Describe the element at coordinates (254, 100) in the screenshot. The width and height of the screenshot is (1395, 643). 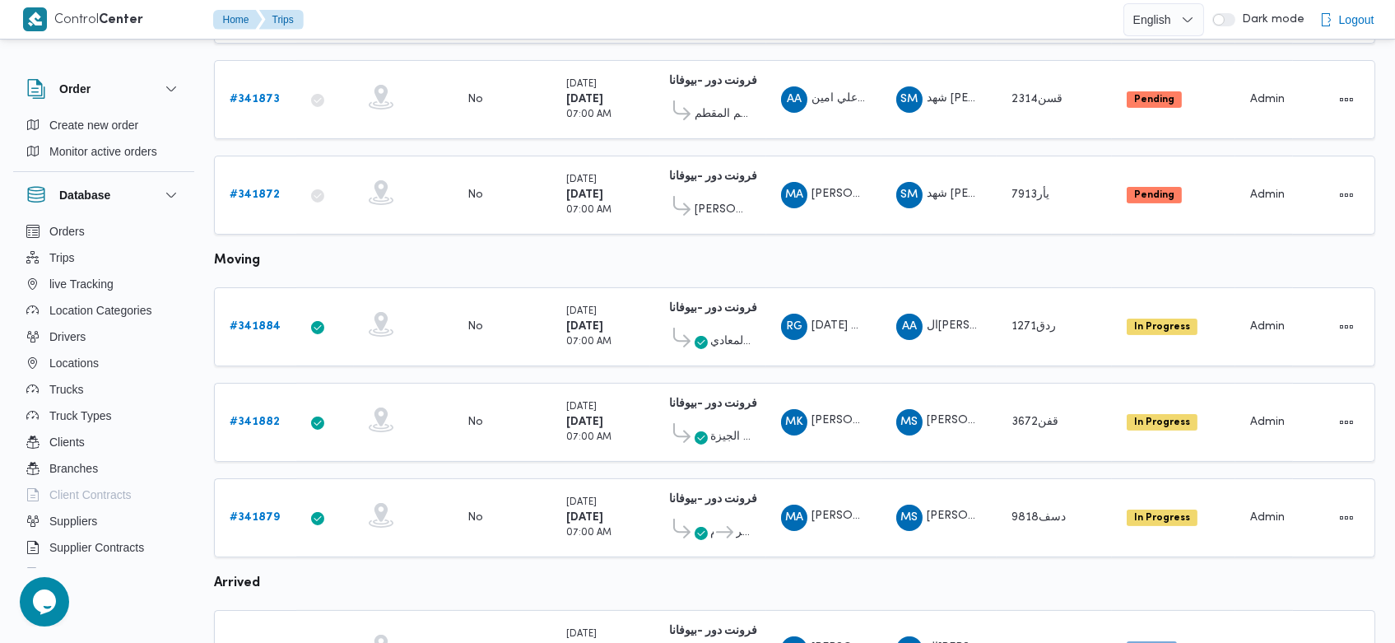
I see `a: #341873` at that location.